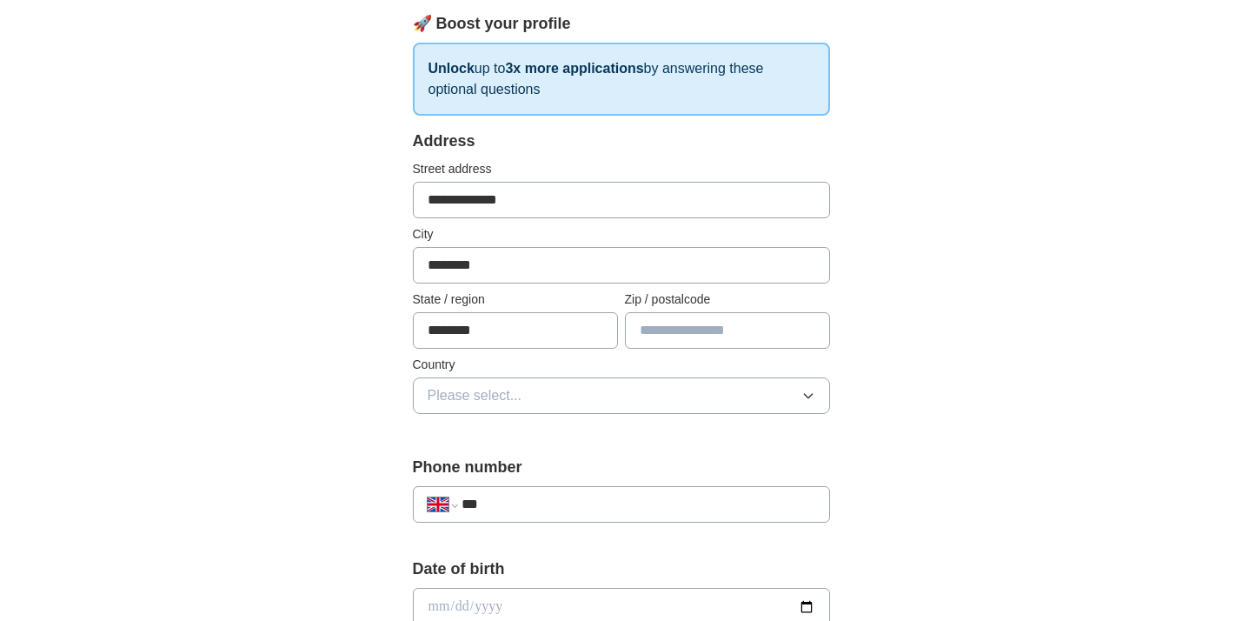 The height and width of the screenshot is (621, 1242). Describe the element at coordinates (621, 364) in the screenshot. I see `label: Country` at that location.